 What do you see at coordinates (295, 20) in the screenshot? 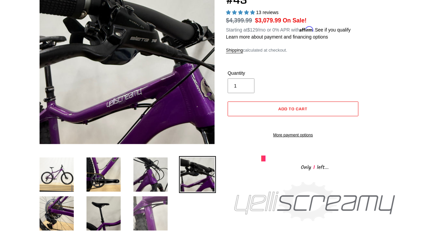
I see `span: On Sale!` at bounding box center [295, 20].